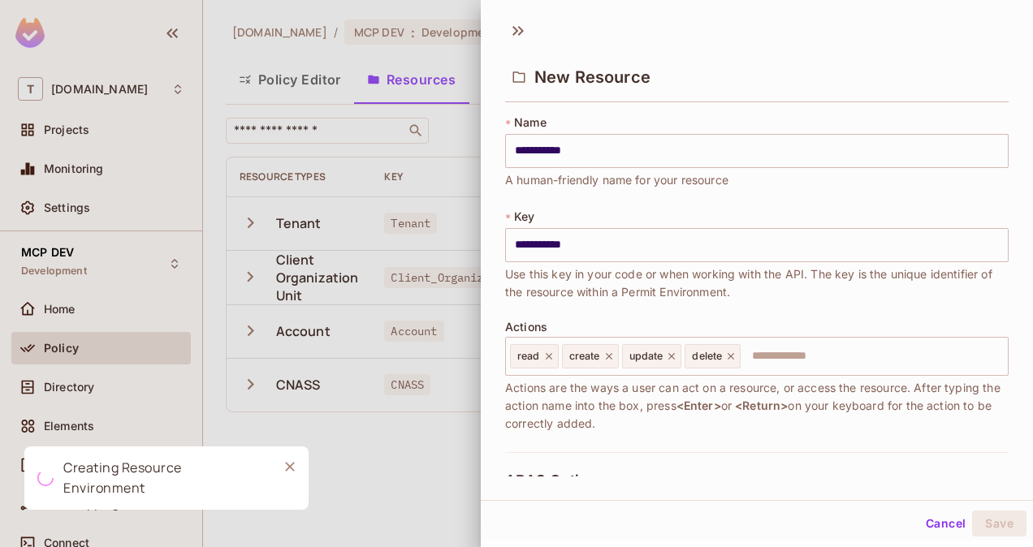  I want to click on span: delete, so click(707, 357).